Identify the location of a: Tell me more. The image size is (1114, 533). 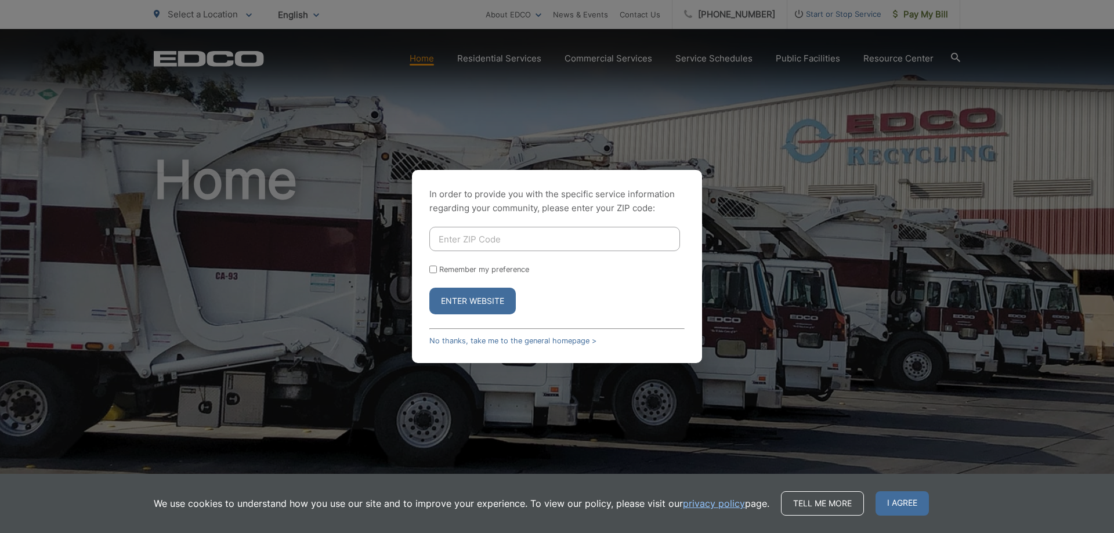
(823, 504).